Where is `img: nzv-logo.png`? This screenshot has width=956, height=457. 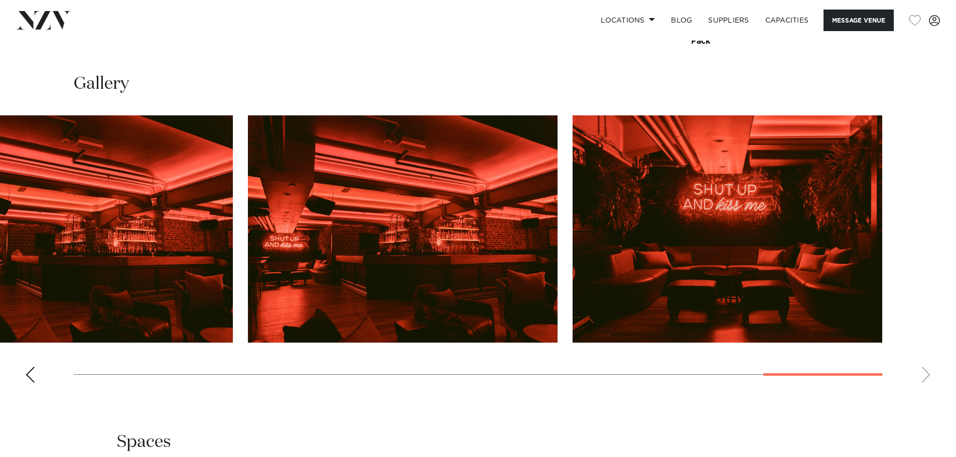
img: nzv-logo.png is located at coordinates (43, 20).